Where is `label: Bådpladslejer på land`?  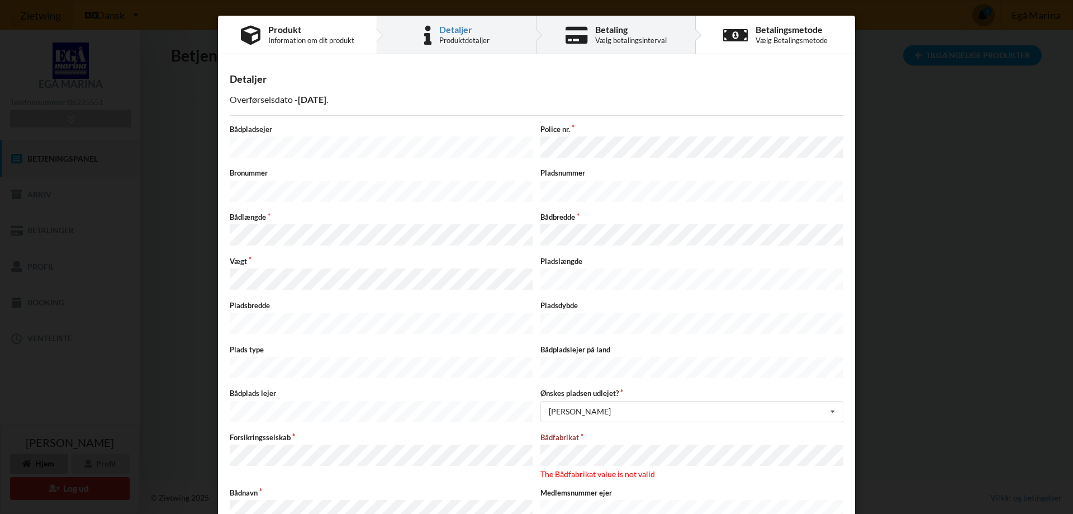 label: Bådpladslejer på land is located at coordinates (692, 349).